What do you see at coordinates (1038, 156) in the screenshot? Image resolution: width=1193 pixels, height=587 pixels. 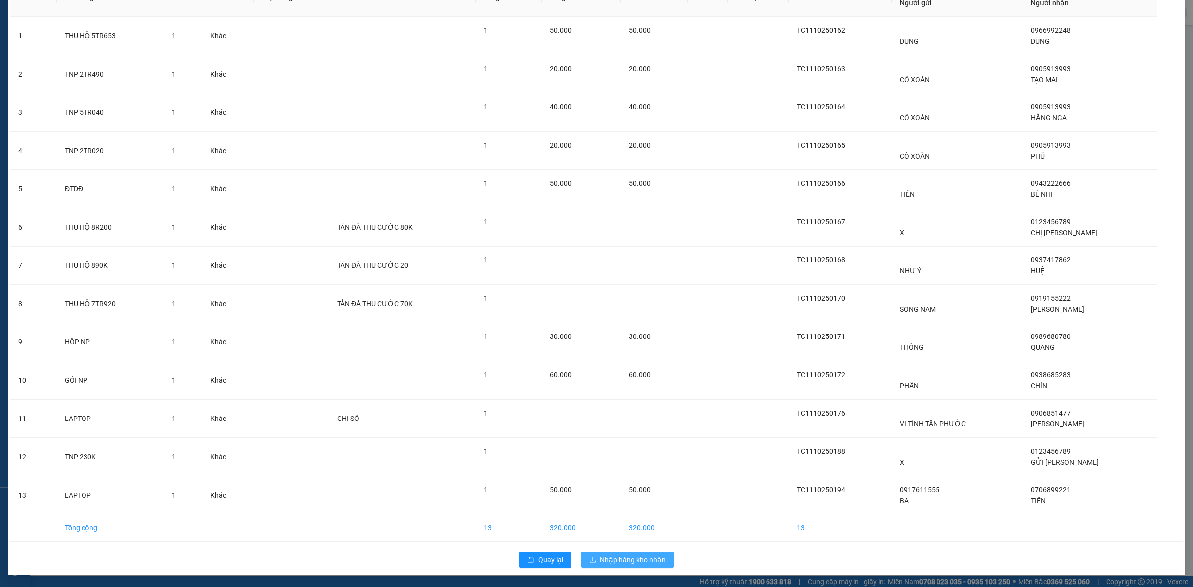 I see `span: PHÚ` at bounding box center [1038, 156].